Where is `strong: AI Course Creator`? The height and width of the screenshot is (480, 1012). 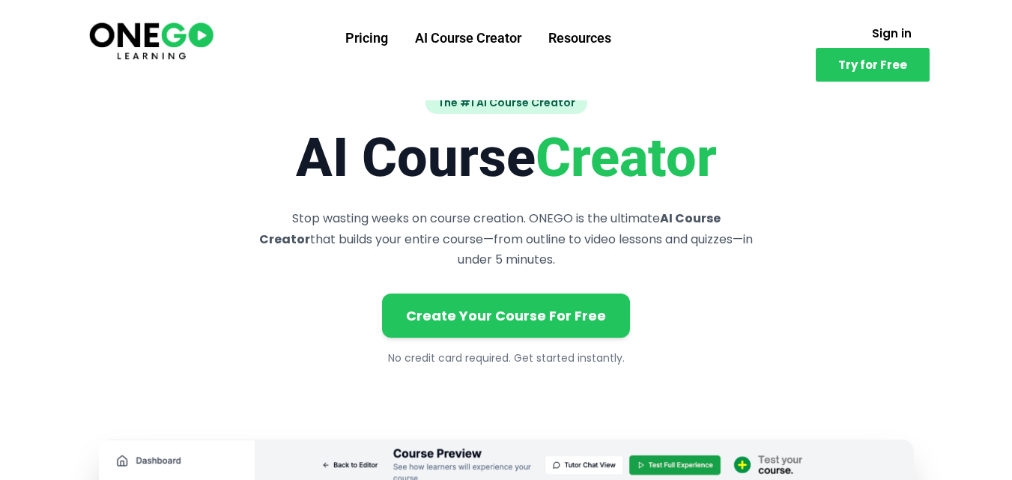 strong: AI Course Creator is located at coordinates (490, 228).